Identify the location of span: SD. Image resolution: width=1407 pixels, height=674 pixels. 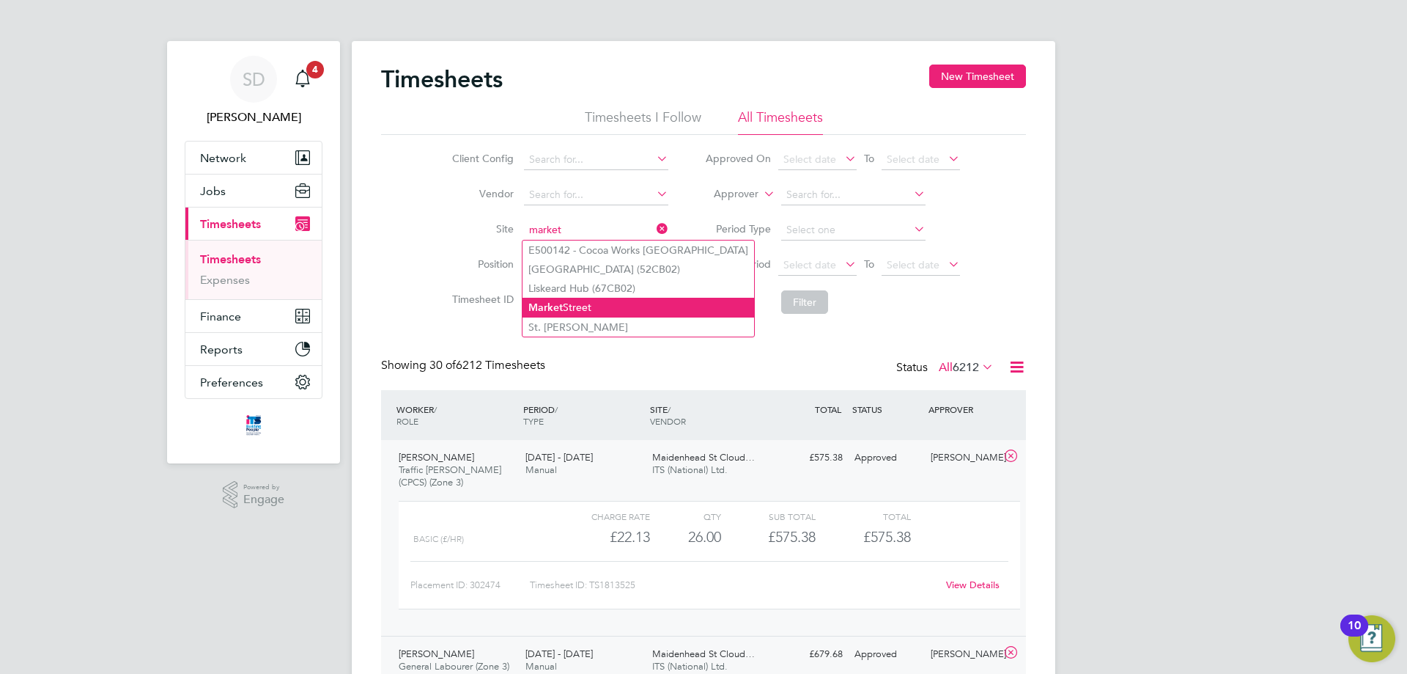
(254, 79).